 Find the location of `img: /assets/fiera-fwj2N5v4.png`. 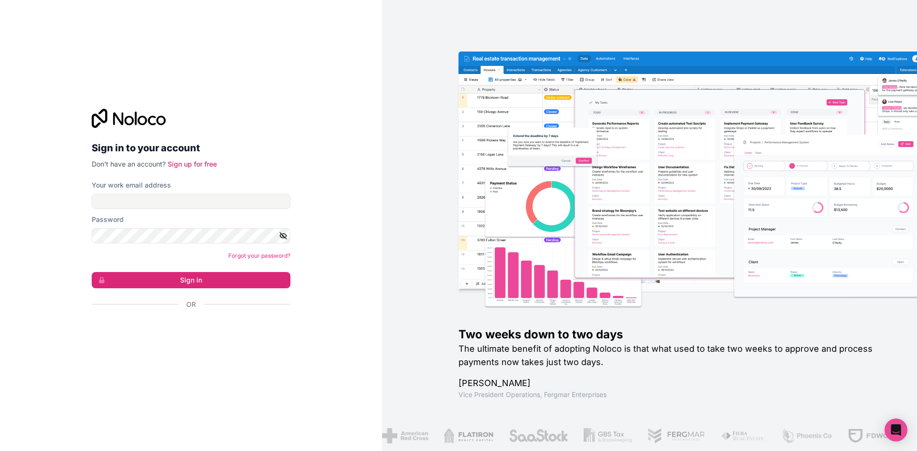

img: /assets/fiera-fwj2N5v4.png is located at coordinates (743, 436).